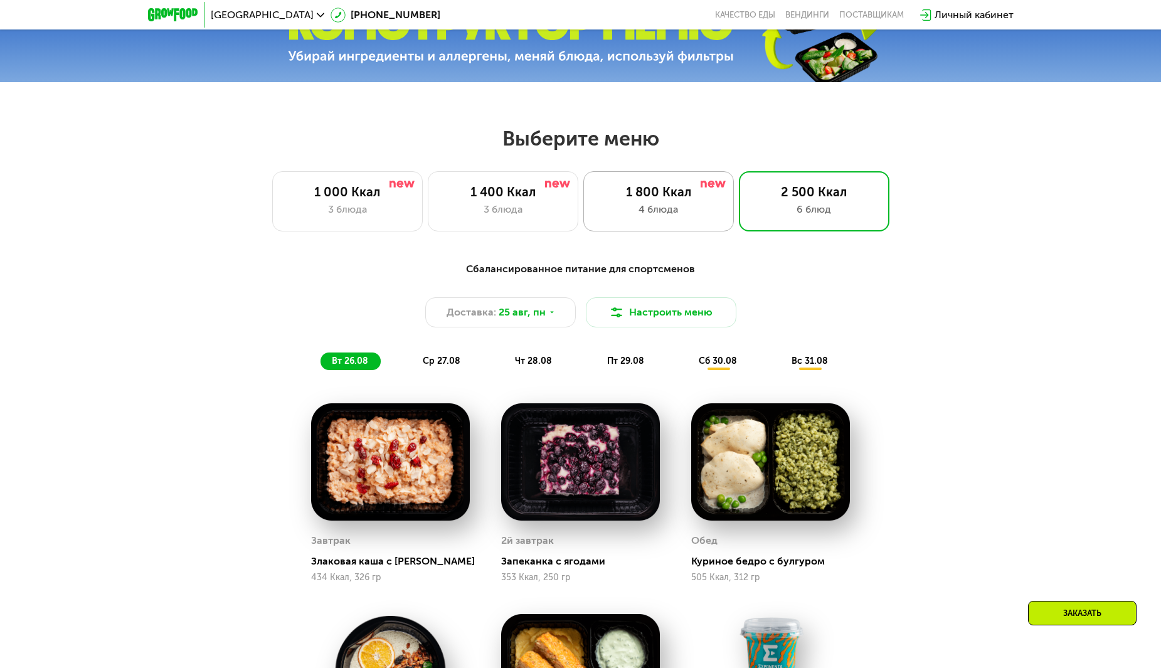 Image resolution: width=1161 pixels, height=668 pixels. Describe the element at coordinates (581, 269) in the screenshot. I see `div: Сбалансированное питание для спортсменов` at that location.